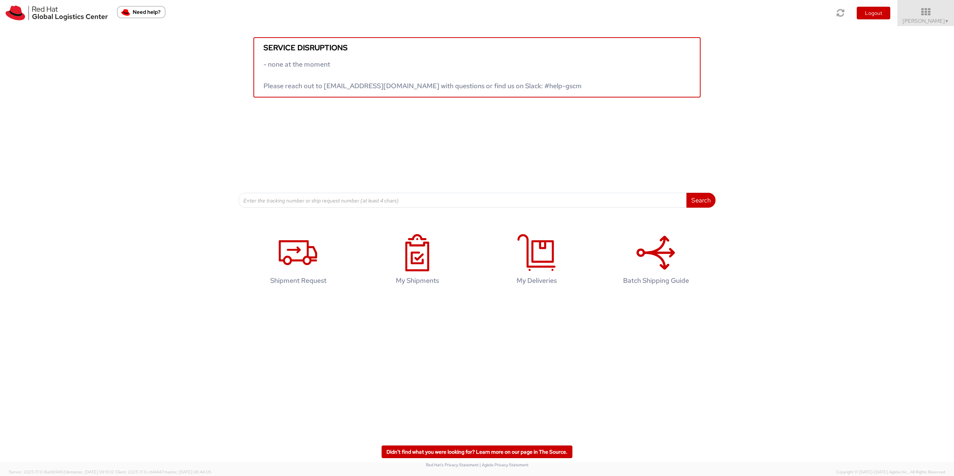 The width and height of the screenshot is (954, 476). I want to click on h4: Shipment Request, so click(298, 281).